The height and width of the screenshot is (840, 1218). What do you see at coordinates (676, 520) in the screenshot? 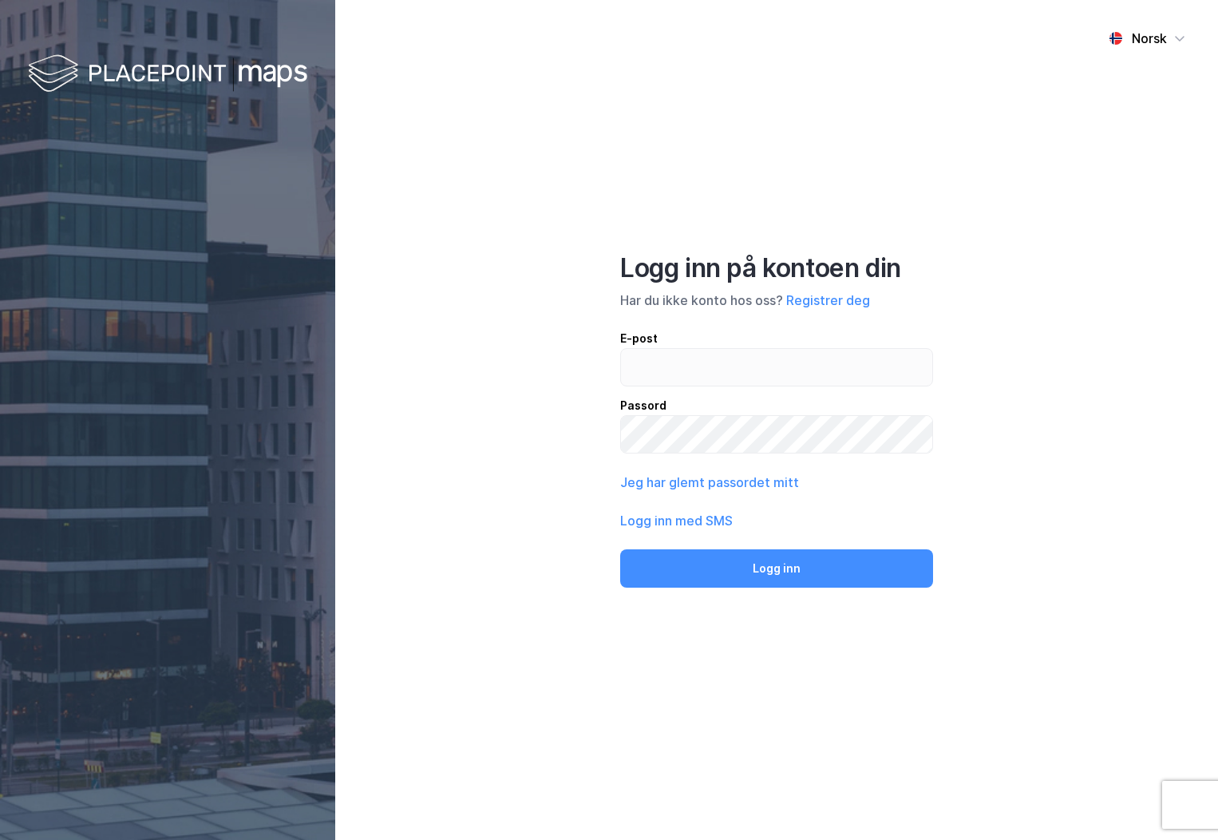
I see `button: Logg inn med SMS` at bounding box center [676, 520].